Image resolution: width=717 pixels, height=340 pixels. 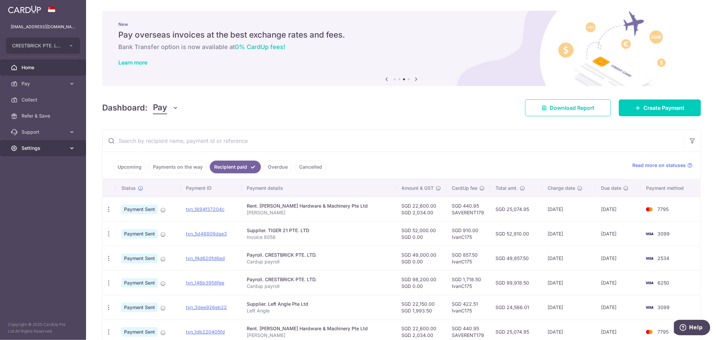 What do you see at coordinates (44, 100) in the screenshot?
I see `span: Collect` at bounding box center [44, 100].